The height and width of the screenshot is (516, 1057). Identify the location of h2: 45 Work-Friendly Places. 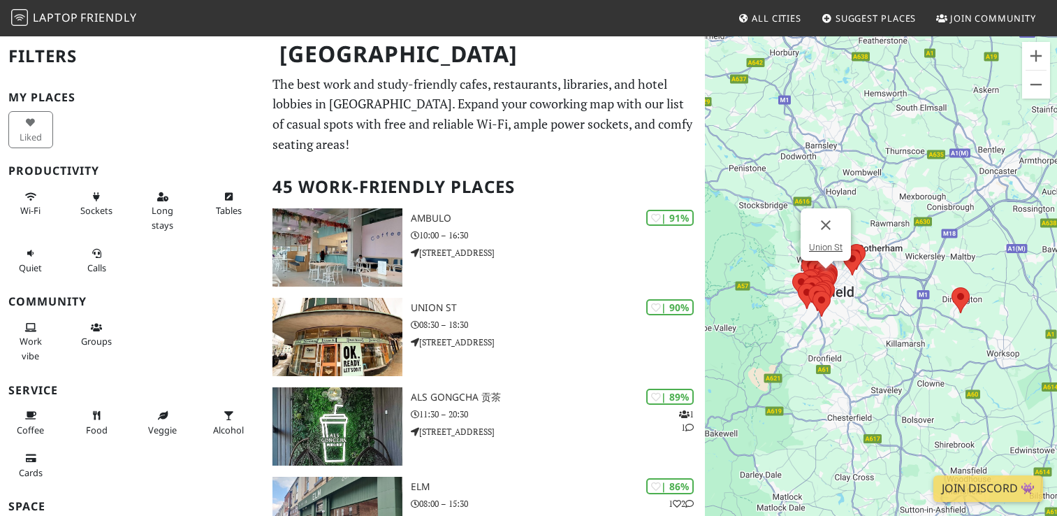
(484, 187).